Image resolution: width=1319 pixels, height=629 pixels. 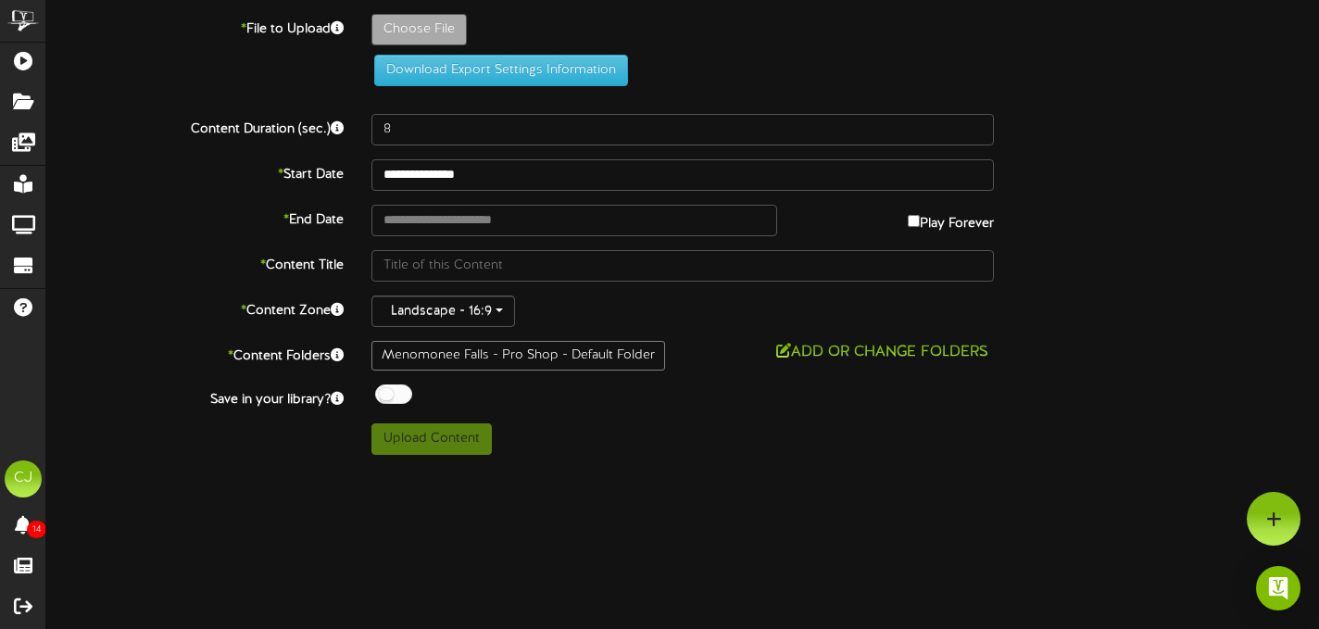 I want to click on button: Landscape - 16:9, so click(x=443, y=311).